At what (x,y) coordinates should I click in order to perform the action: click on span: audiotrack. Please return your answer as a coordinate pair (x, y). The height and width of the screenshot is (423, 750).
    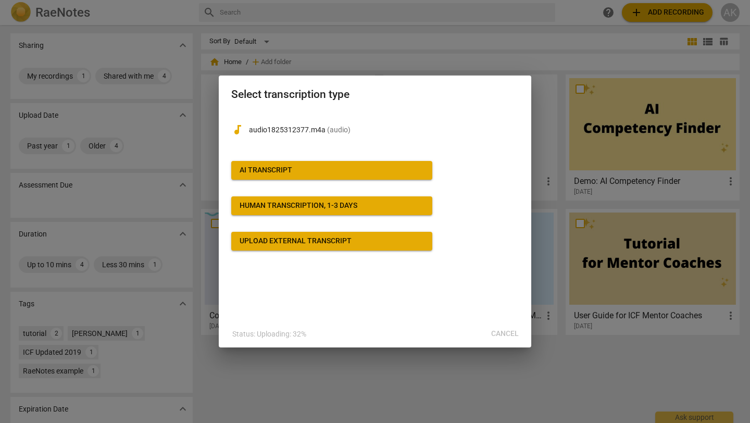
    Looking at the image, I should click on (237, 130).